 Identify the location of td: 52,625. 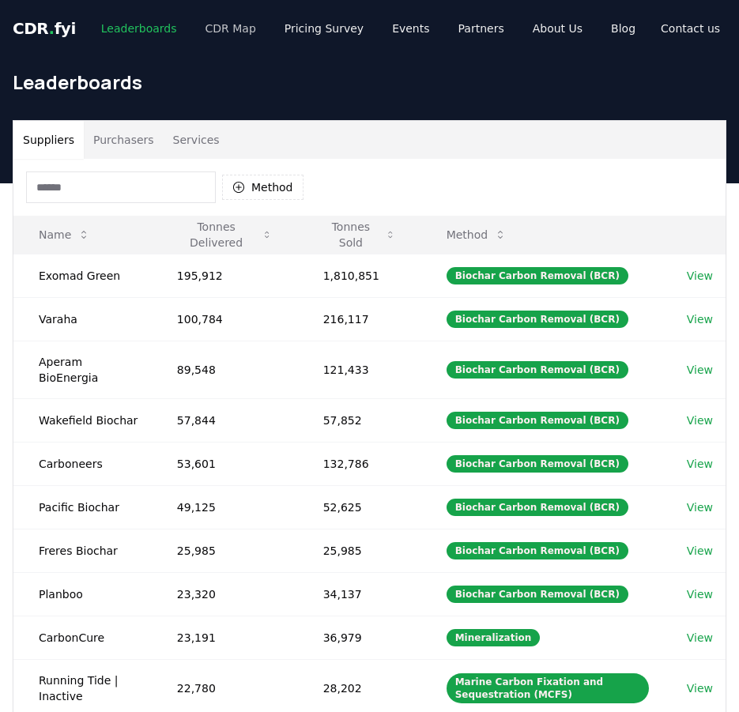
(359, 506).